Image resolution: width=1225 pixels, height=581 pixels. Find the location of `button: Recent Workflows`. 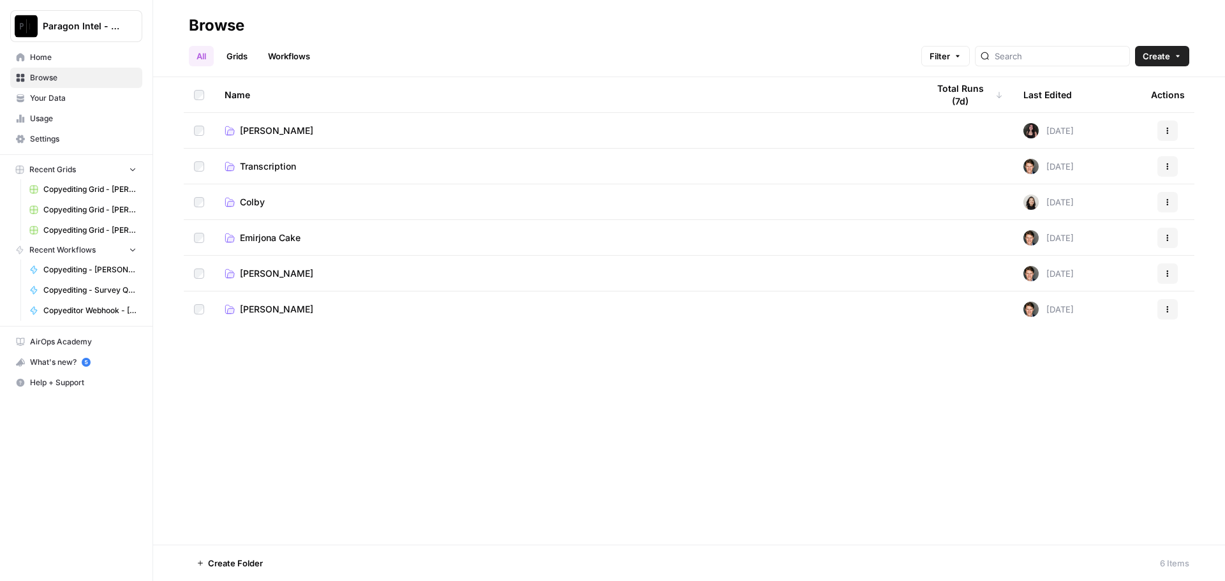

button: Recent Workflows is located at coordinates (76, 250).